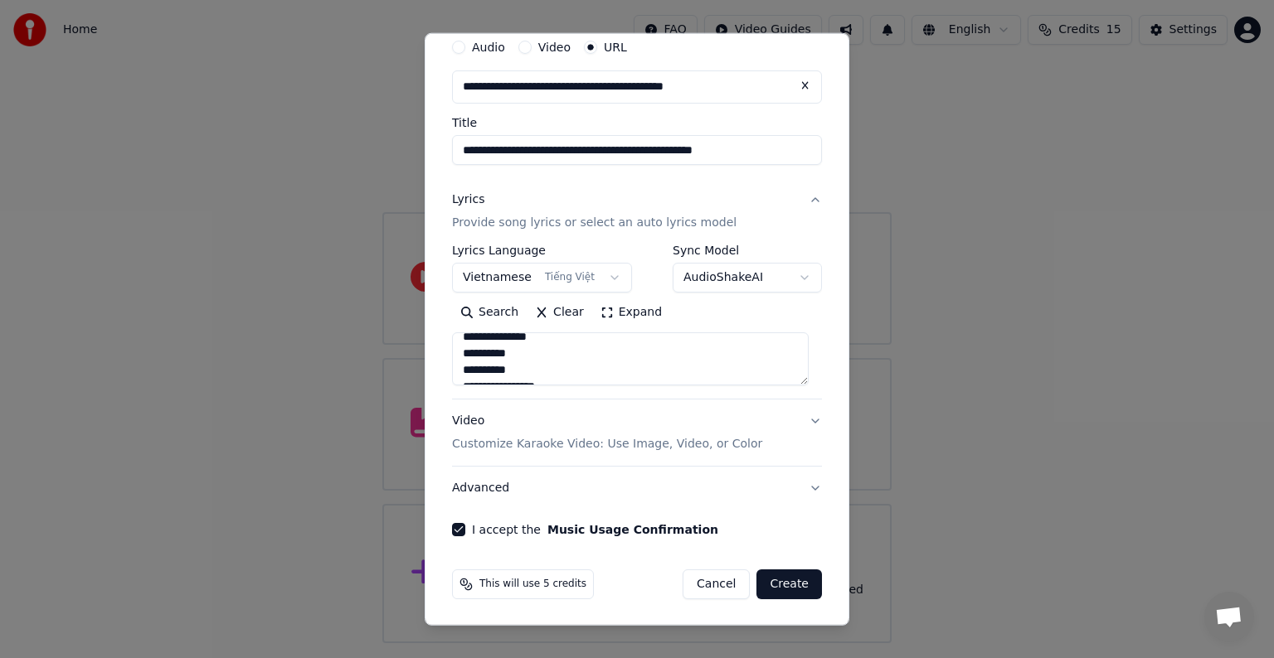  Describe the element at coordinates (607, 433) in the screenshot. I see `div: Video` at that location.